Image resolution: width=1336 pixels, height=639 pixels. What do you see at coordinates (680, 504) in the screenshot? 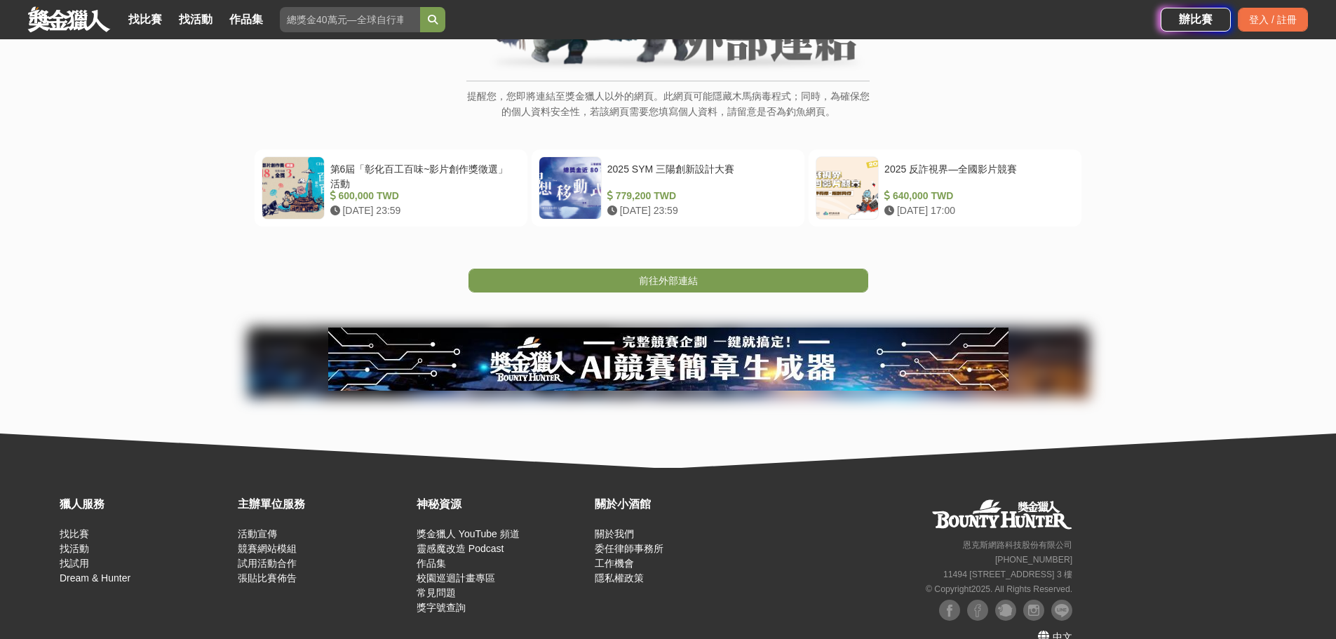
I see `div: 關於小酒館` at bounding box center [680, 504].